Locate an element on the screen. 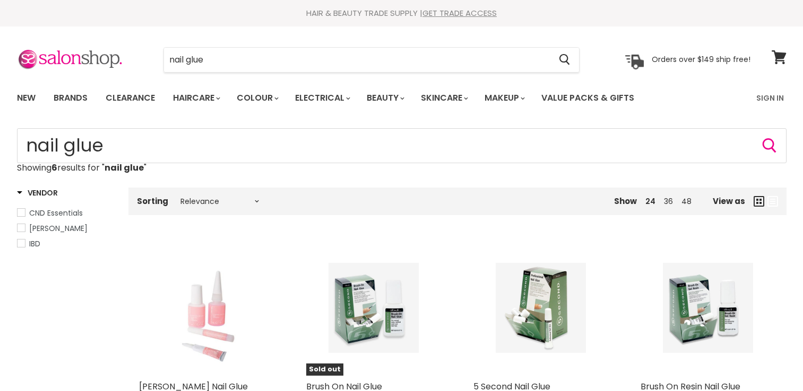 This screenshot has height=391, width=803. ul: Main menu is located at coordinates (352, 98).